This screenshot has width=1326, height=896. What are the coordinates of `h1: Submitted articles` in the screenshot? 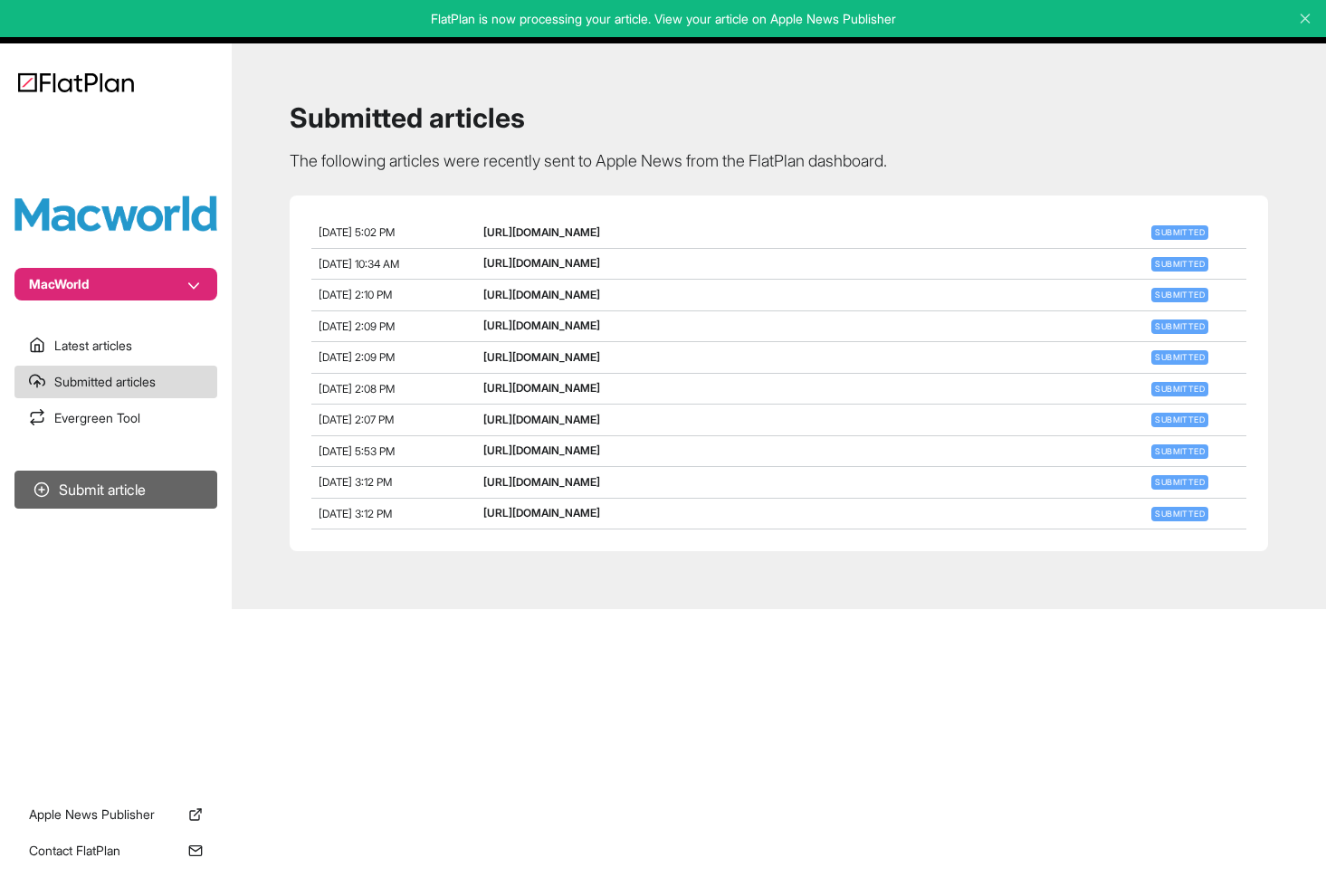 It's located at (779, 118).